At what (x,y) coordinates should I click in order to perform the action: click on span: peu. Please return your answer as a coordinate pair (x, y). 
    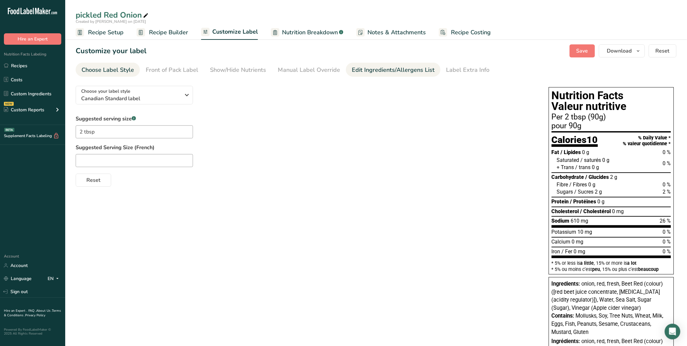
    Looking at the image, I should click on (597, 269).